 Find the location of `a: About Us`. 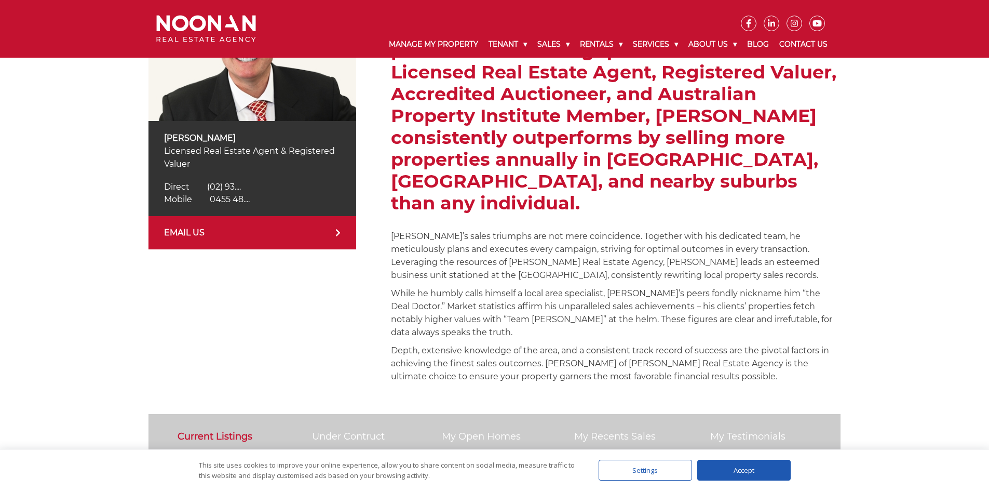

a: About Us is located at coordinates (713, 44).